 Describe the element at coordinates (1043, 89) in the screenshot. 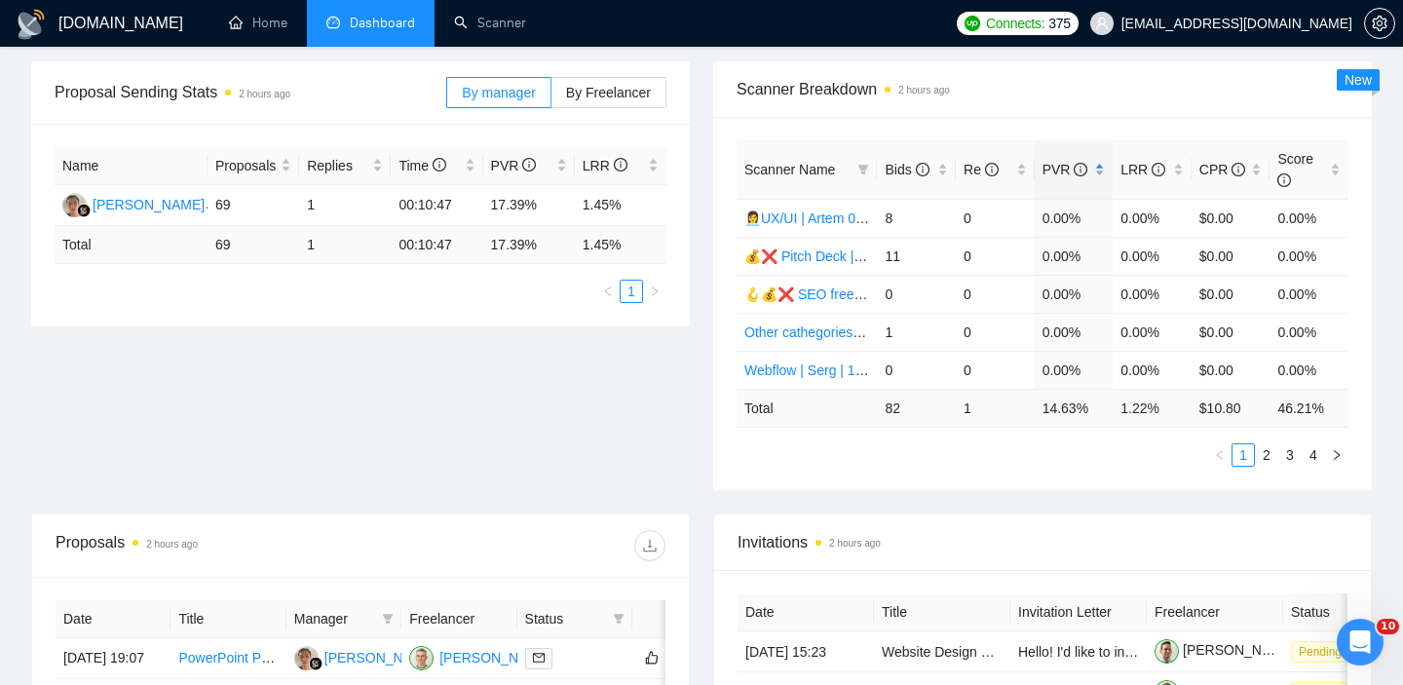

I see `span: Scanner Breakdown` at that location.